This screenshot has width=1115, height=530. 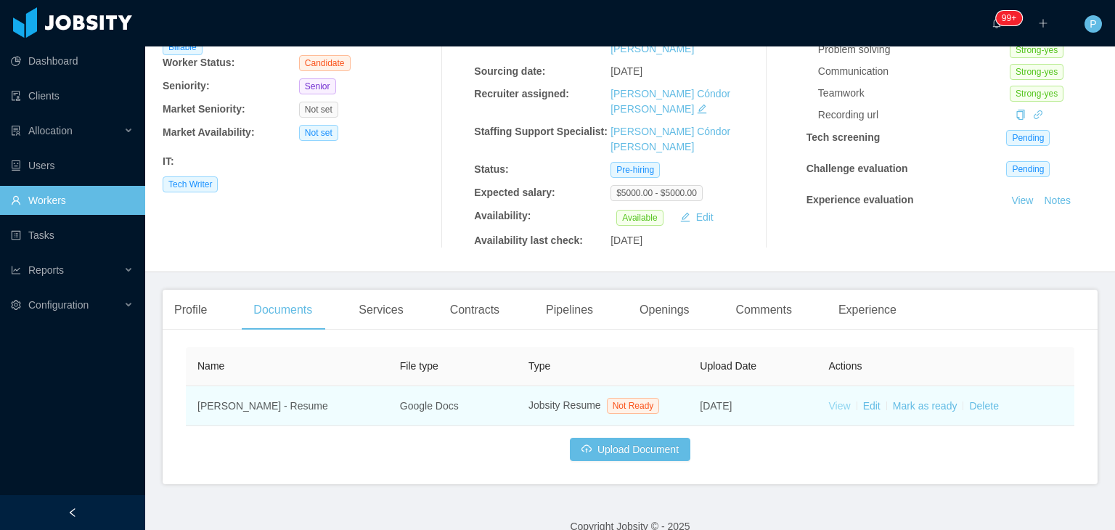 I want to click on span: Reports, so click(x=46, y=270).